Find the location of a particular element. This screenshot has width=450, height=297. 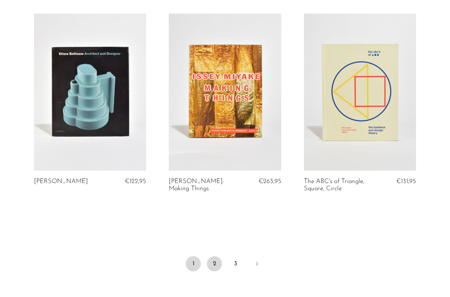

a: 2 is located at coordinates (214, 264).